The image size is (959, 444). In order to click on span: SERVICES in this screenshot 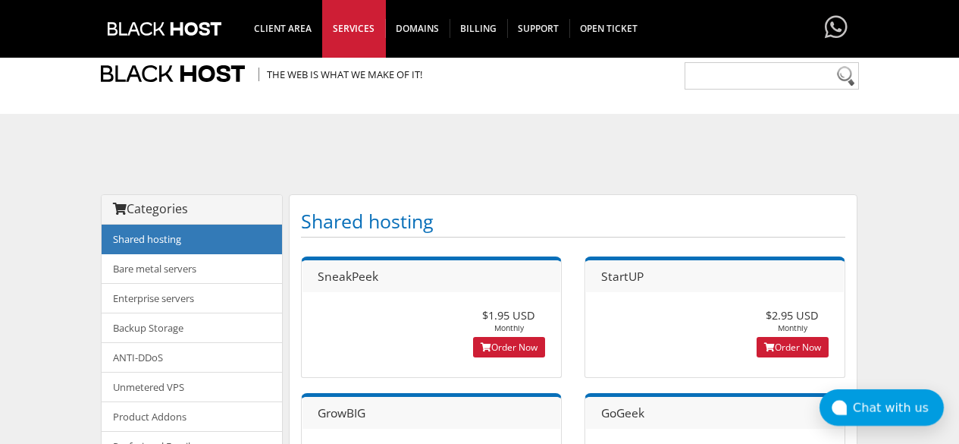, I will do `click(354, 28)`.